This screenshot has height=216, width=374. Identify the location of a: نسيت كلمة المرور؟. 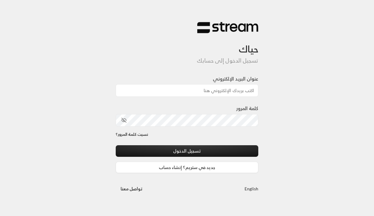
(132, 135).